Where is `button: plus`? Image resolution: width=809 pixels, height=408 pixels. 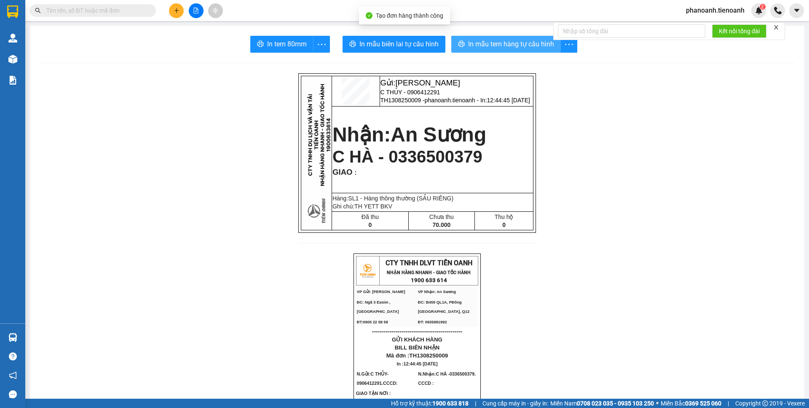 button: plus is located at coordinates (176, 11).